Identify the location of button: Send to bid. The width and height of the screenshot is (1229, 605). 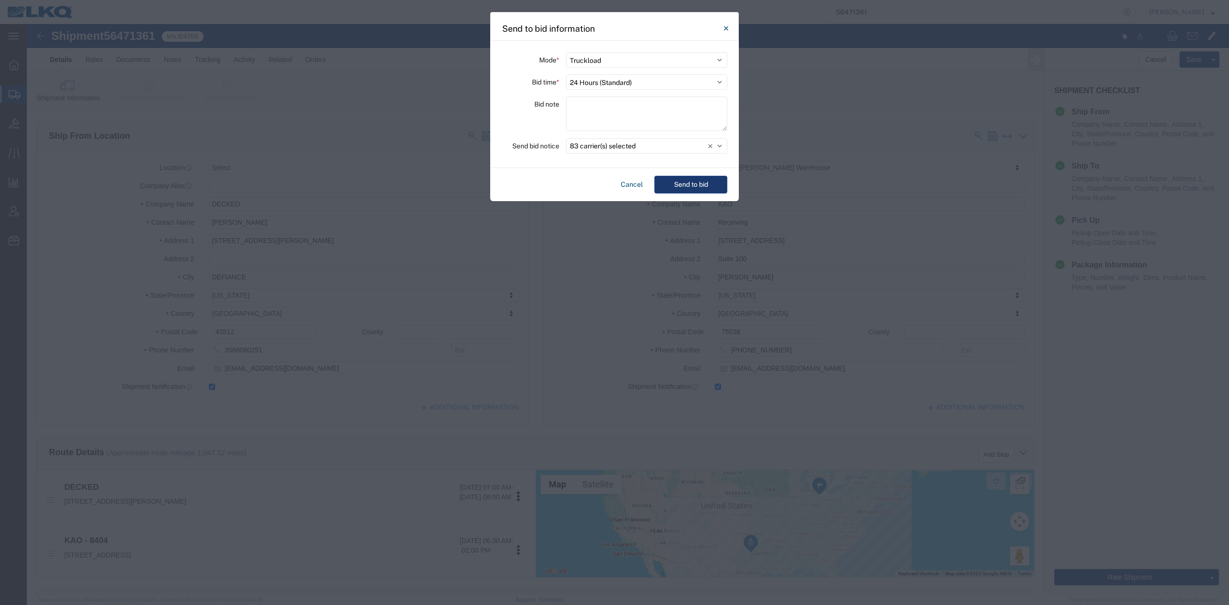
(691, 184).